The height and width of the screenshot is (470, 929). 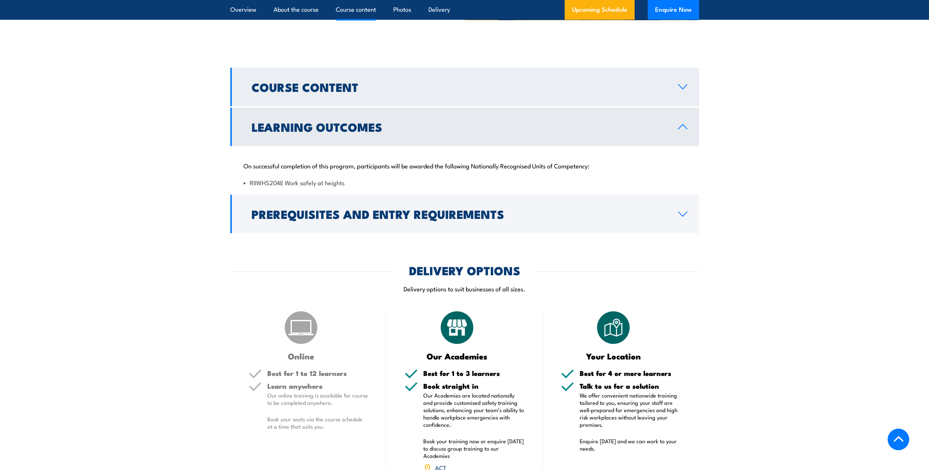 What do you see at coordinates (465, 127) in the screenshot?
I see `a: Learning Outcomes` at bounding box center [465, 127].